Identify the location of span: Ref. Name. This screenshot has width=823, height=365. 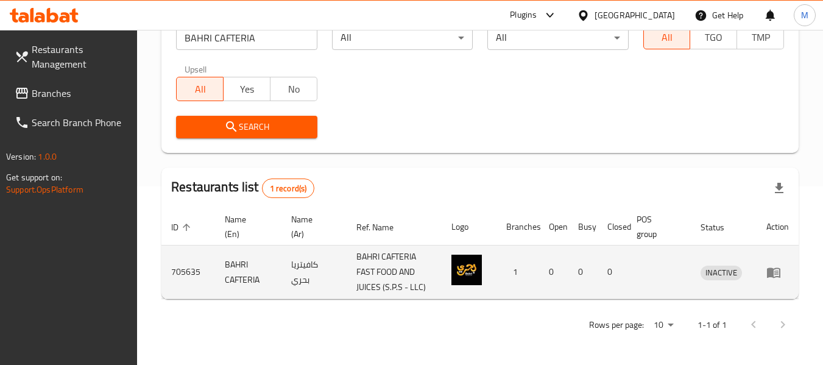
(383, 227).